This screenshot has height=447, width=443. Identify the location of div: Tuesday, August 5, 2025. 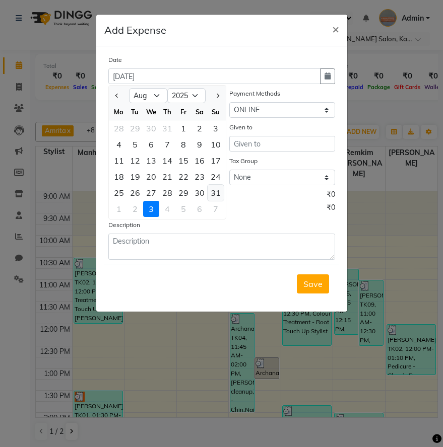
(135, 145).